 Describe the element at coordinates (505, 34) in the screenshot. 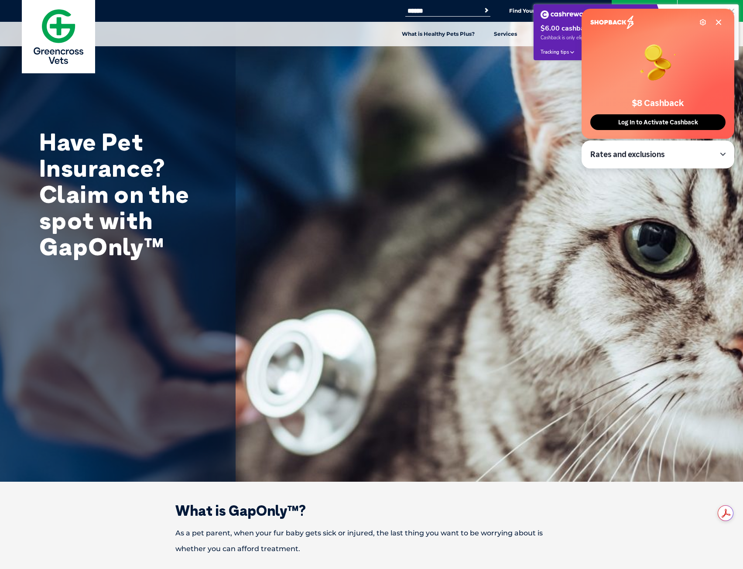

I see `a: Services` at that location.